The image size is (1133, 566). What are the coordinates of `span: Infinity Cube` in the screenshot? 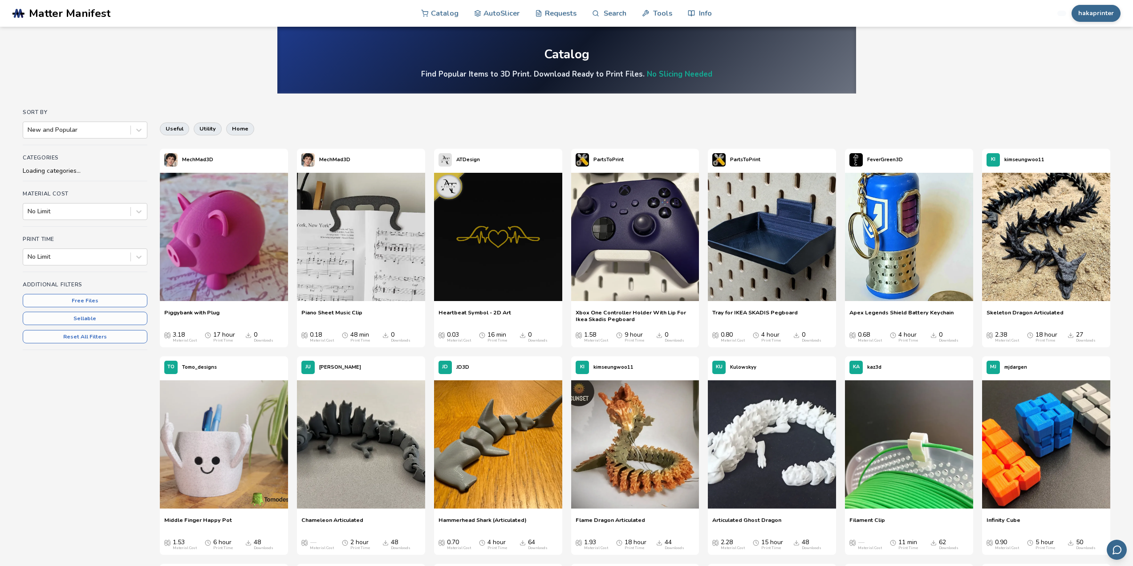 It's located at (1004, 523).